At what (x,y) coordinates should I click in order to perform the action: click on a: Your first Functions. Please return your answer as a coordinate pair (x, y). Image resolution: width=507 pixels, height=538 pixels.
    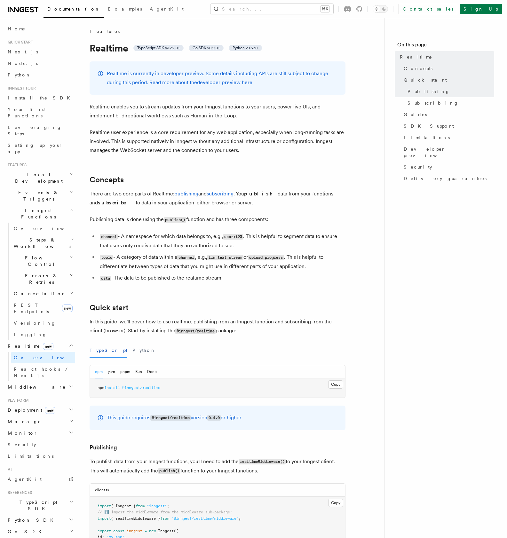
    Looking at the image, I should click on (40, 113).